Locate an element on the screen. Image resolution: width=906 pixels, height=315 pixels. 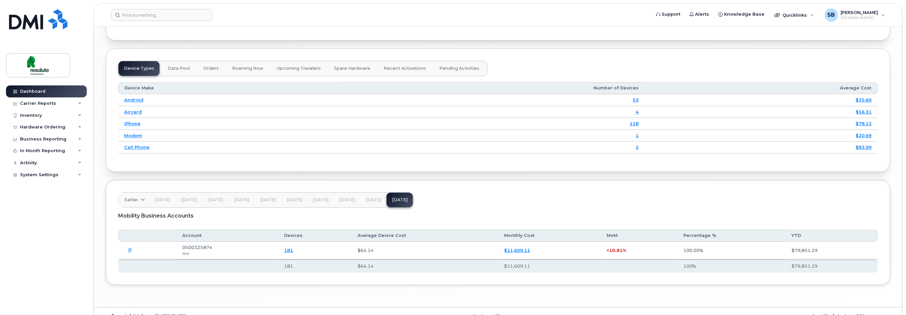
span: Knowledge Base is located at coordinates (745, 14).